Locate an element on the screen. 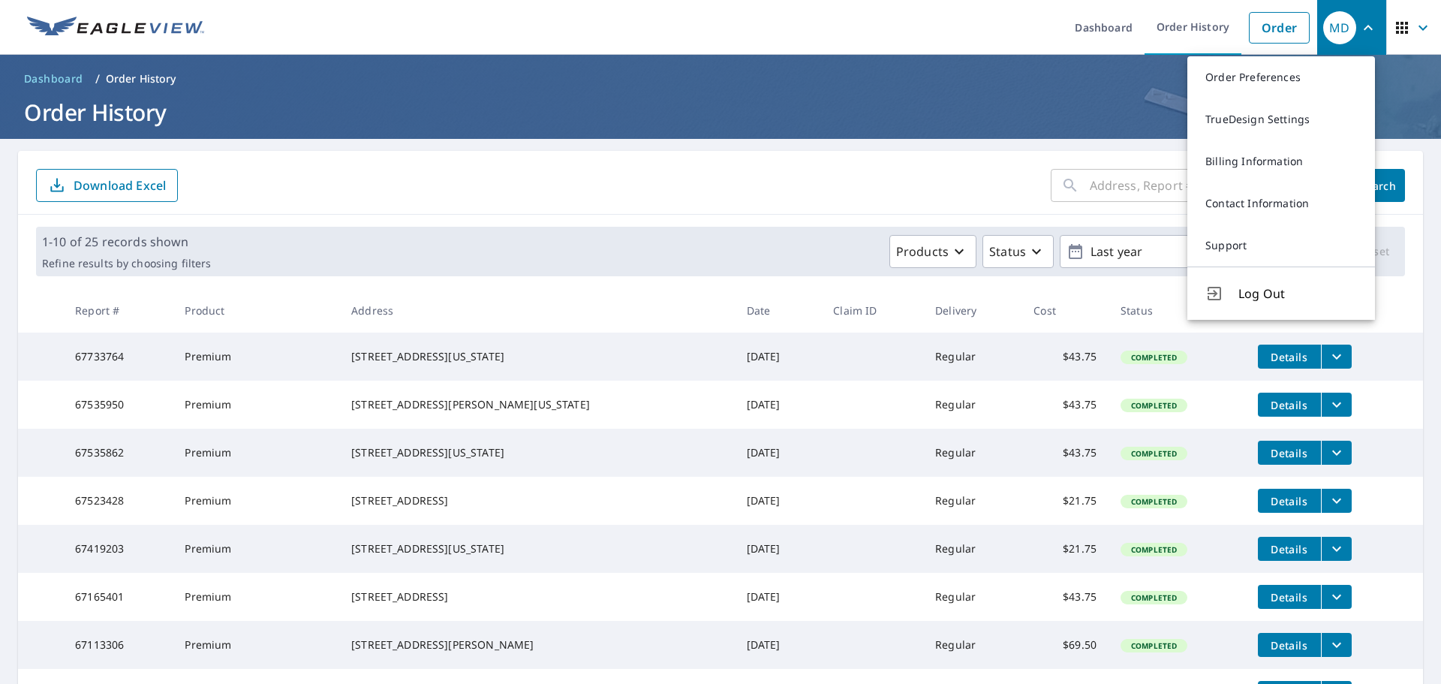 The image size is (1441, 684). th: Product is located at coordinates (256, 310).